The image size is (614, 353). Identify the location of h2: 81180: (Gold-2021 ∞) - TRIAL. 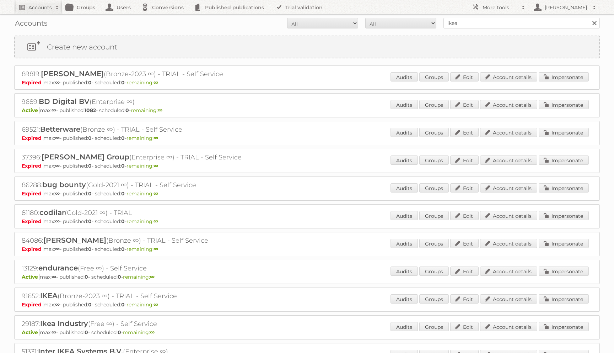
(146, 213).